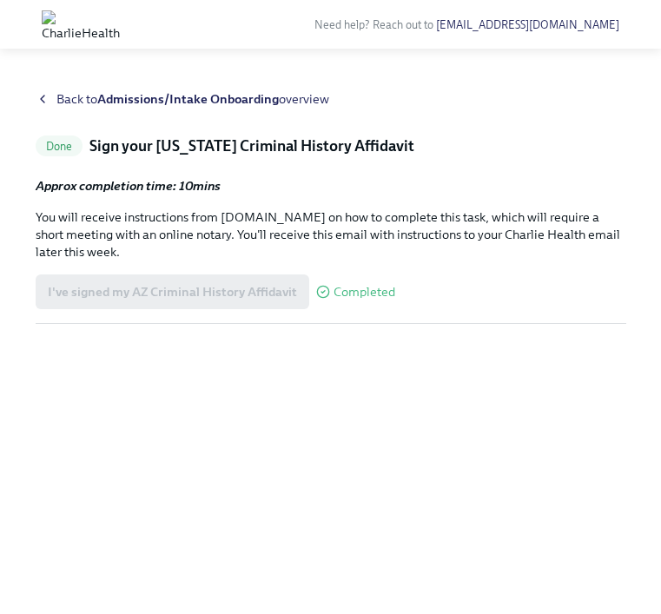 The height and width of the screenshot is (614, 661). What do you see at coordinates (128, 186) in the screenshot?
I see `strong: Approx completion time: 10mins` at bounding box center [128, 186].